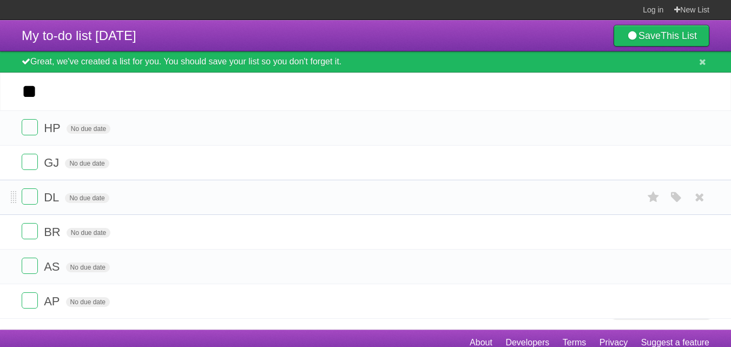 This screenshot has height=347, width=731. Describe the element at coordinates (654, 197) in the screenshot. I see `label: Star task` at that location.